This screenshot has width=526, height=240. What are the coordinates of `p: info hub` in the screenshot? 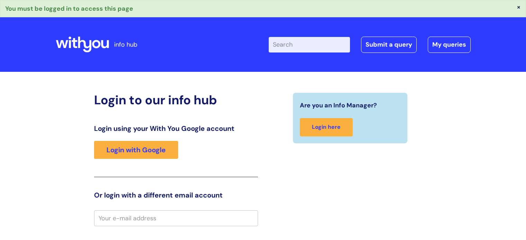 It's located at (126, 45).